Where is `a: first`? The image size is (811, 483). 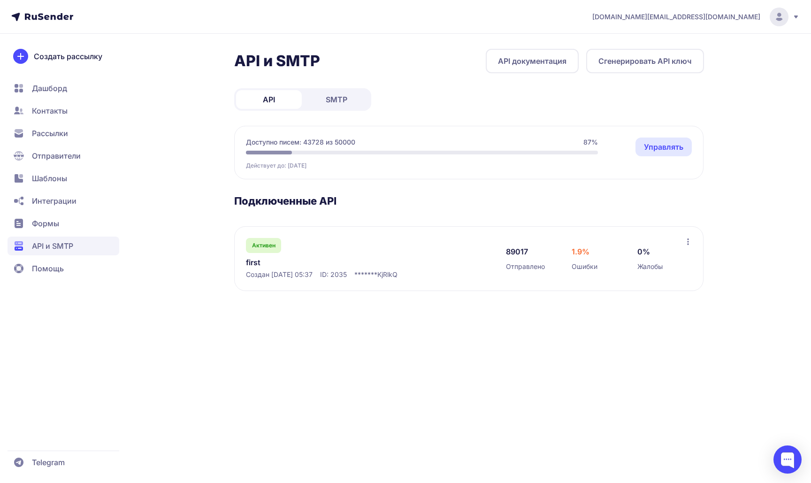
a: first is located at coordinates (342, 262).